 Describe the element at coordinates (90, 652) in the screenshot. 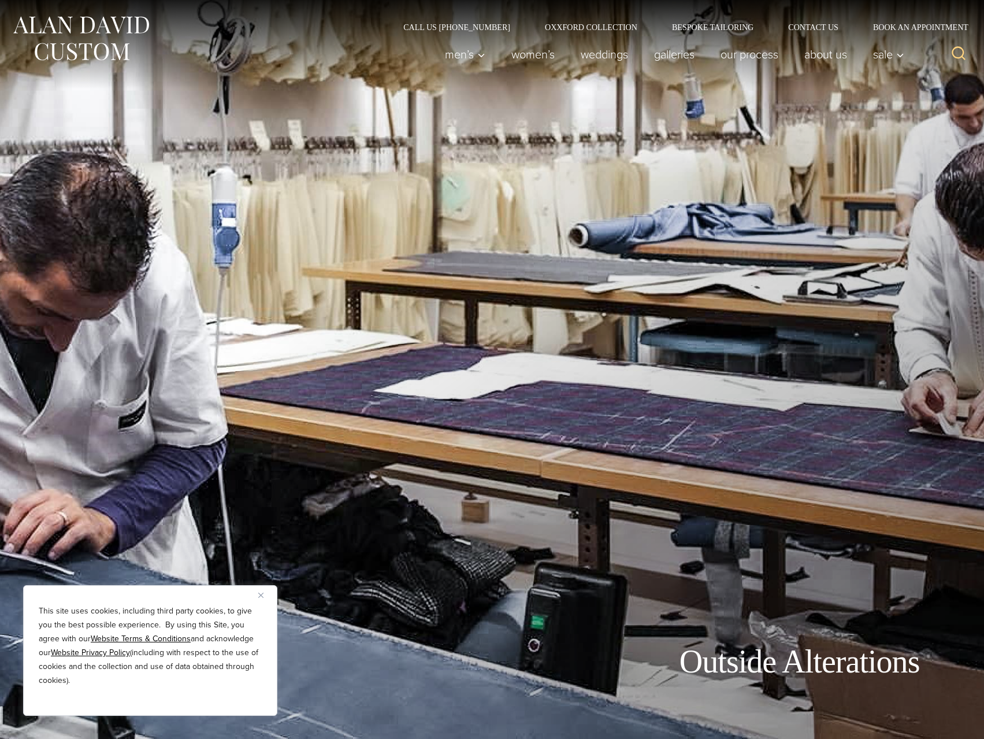

I see `a: Website Privacy Policy` at that location.